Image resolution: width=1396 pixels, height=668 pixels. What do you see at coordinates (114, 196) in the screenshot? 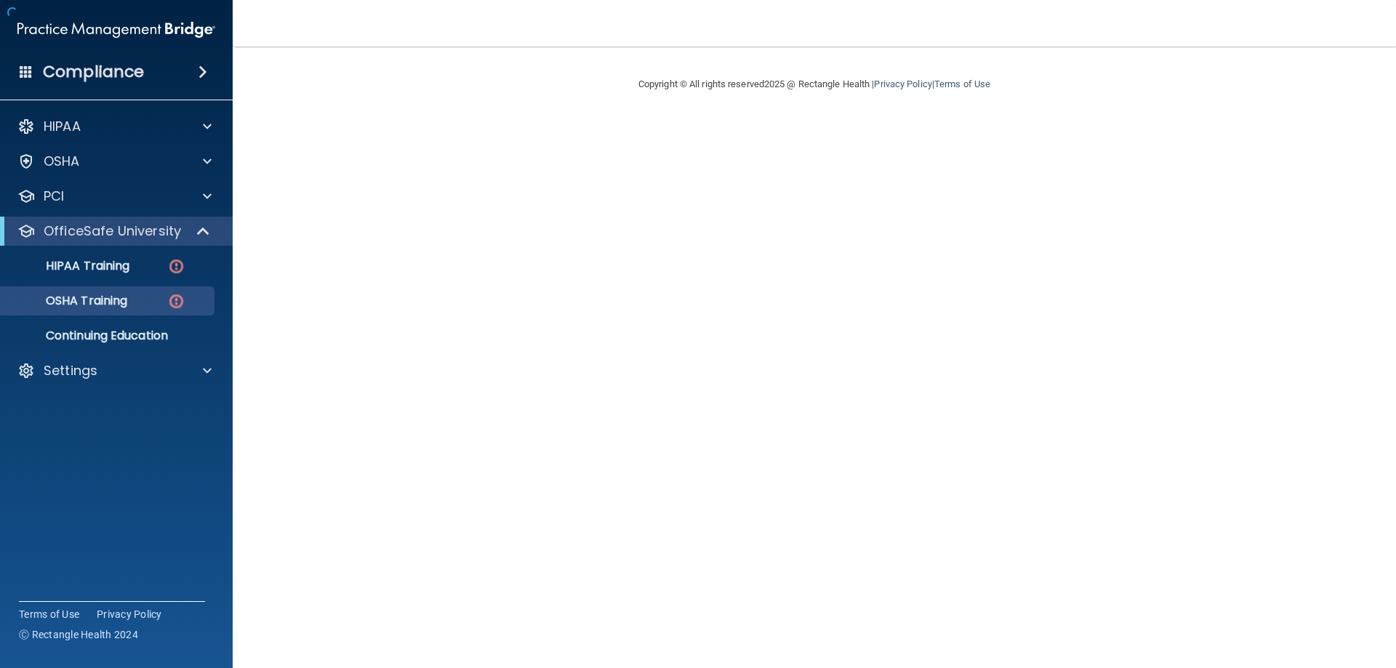
I see `a: PCI` at bounding box center [114, 196].